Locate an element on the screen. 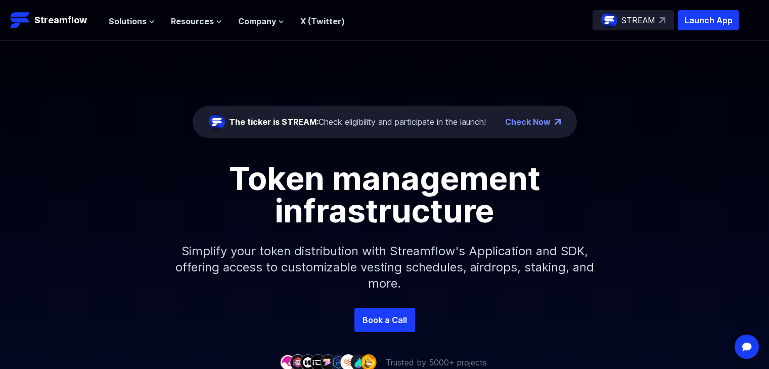  span: Resources is located at coordinates (192, 21).